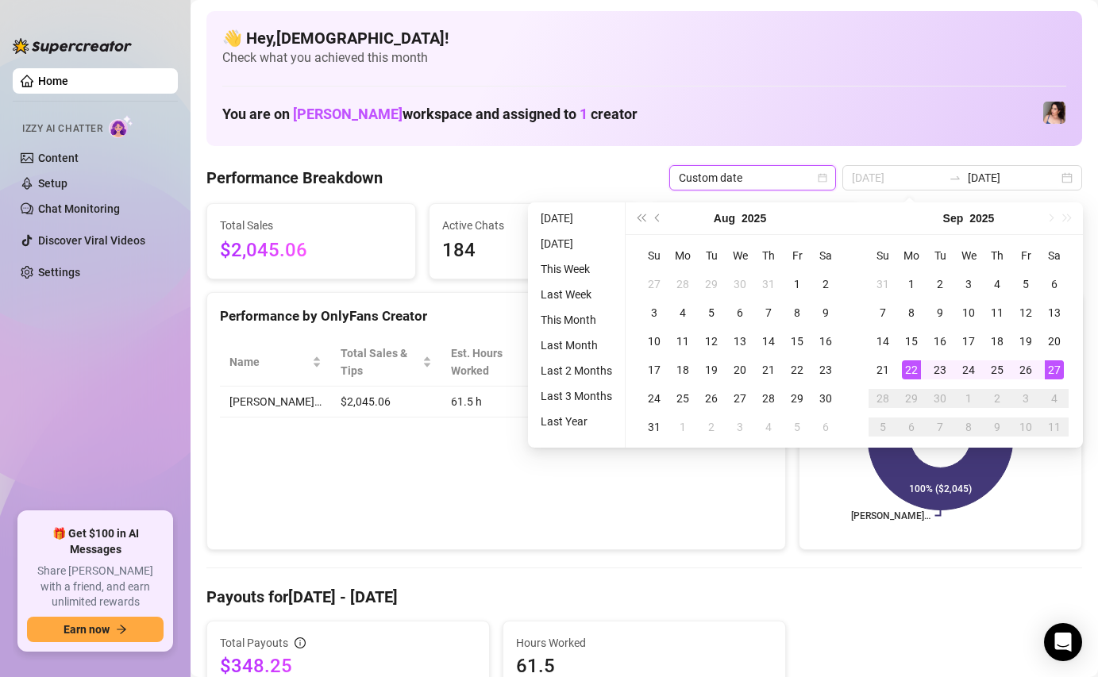 This screenshot has width=1098, height=677. Describe the element at coordinates (577, 269) in the screenshot. I see `li: This Week` at that location.